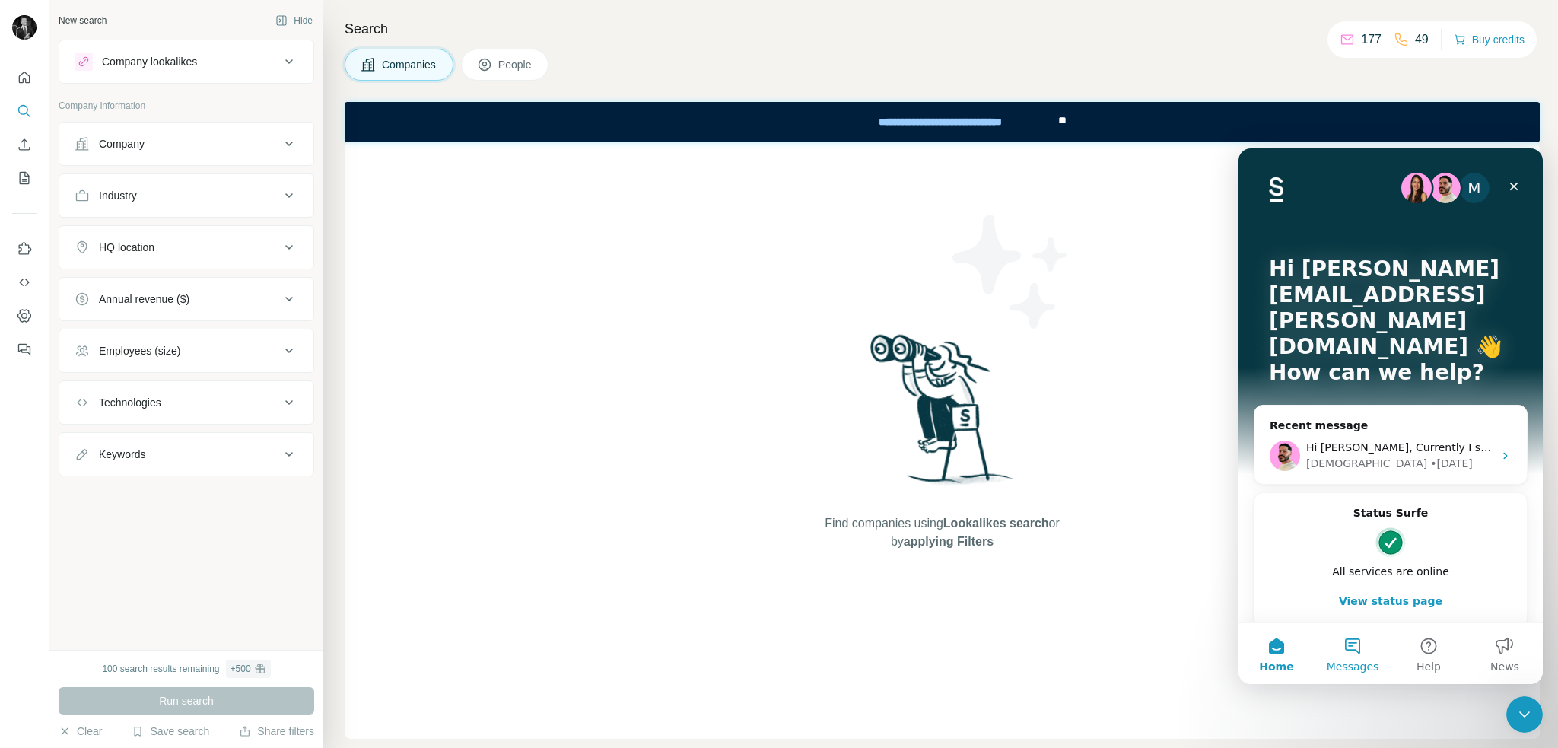 The image size is (1558, 748). I want to click on div: Annual revenue ($), so click(144, 299).